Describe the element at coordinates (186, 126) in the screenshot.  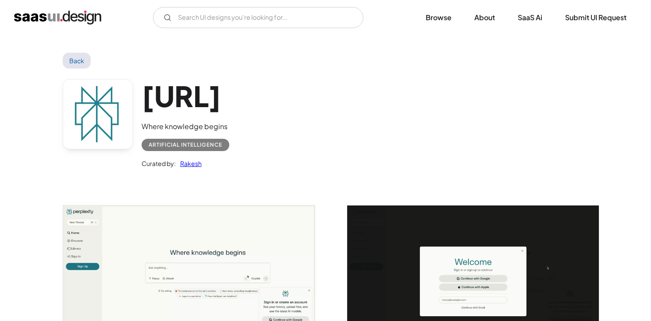
I see `div: Where knowledge begins` at that location.